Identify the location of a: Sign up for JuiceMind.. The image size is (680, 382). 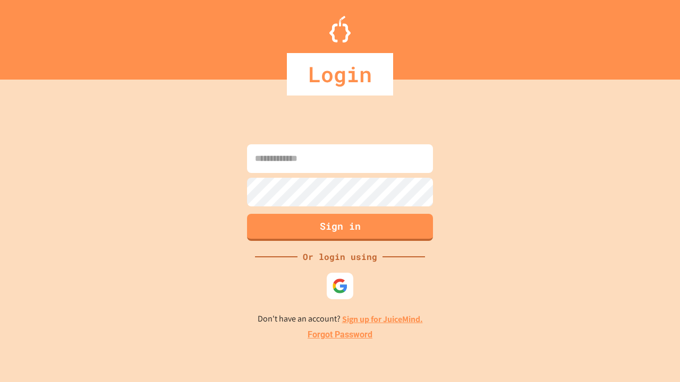
(382, 319).